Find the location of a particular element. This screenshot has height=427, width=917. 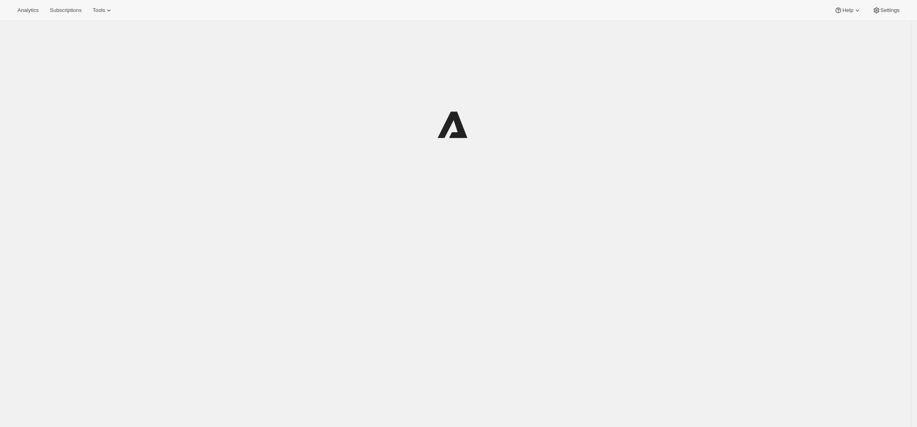

span: Subscriptions is located at coordinates (66, 10).